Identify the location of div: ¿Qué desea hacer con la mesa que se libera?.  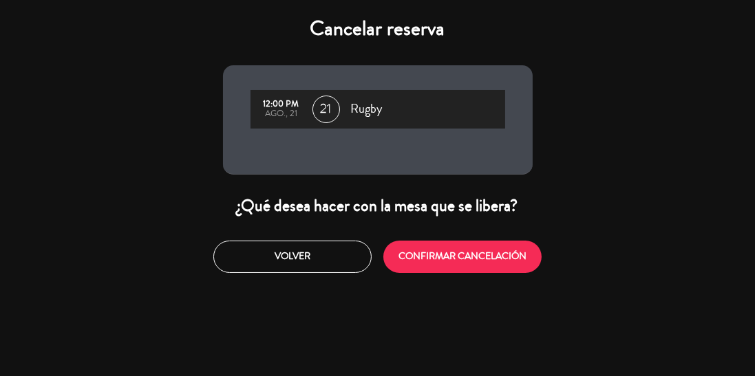
(378, 206).